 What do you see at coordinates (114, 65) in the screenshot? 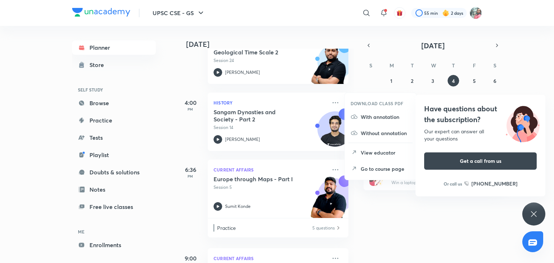
I see `a: Store` at bounding box center [114, 65].